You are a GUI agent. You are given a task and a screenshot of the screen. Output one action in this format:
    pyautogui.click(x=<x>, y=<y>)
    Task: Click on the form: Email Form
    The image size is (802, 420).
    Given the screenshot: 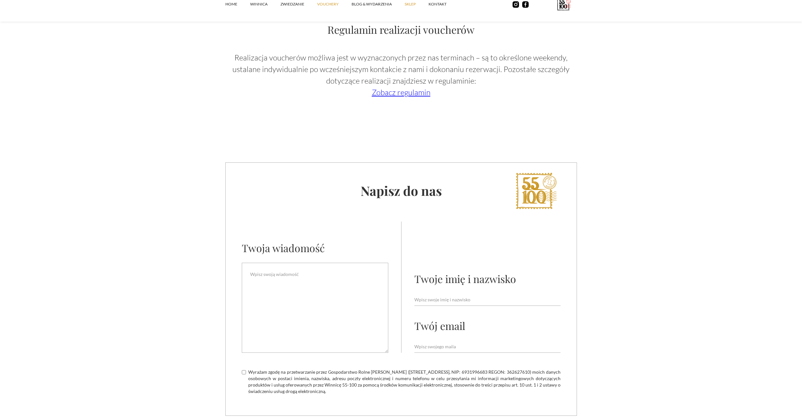 What is the action you would take?
    pyautogui.click(x=401, y=316)
    